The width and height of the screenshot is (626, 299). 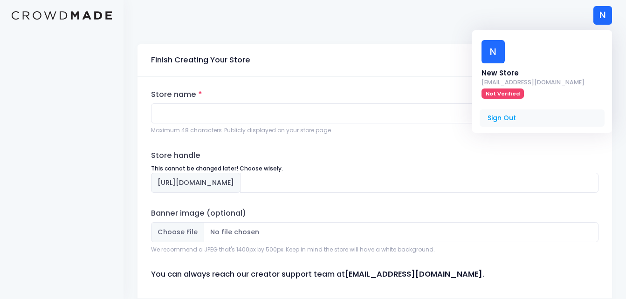 I want to click on div: Maximum 48 characters. Publicly displayed on your store page., so click(x=375, y=130).